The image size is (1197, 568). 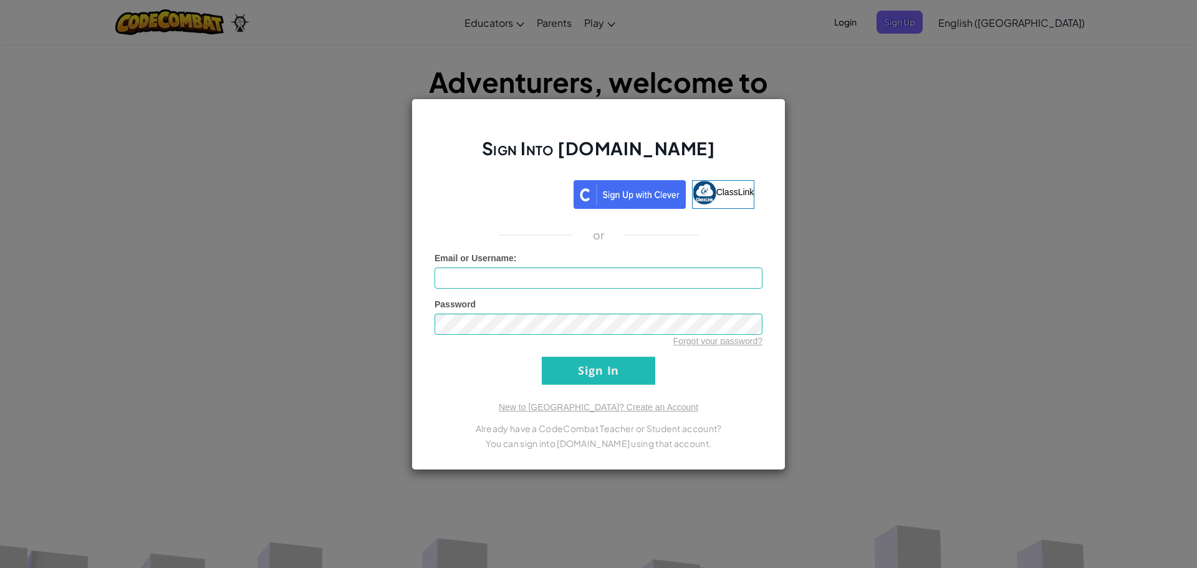 I want to click on img: clever_sso_button@2x.png, so click(x=630, y=195).